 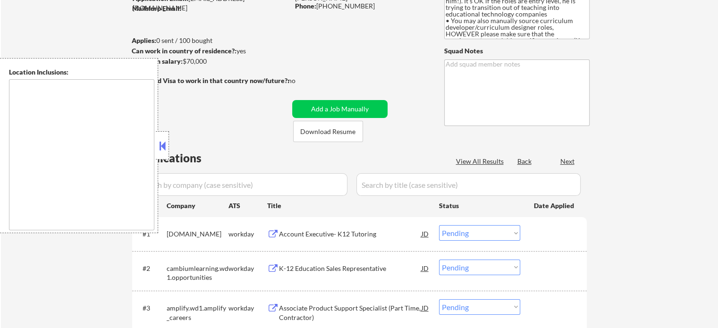 What do you see at coordinates (211, 80) in the screenshot?
I see `strong: Will need Visa to work in that country now/future?:` at bounding box center [211, 80].